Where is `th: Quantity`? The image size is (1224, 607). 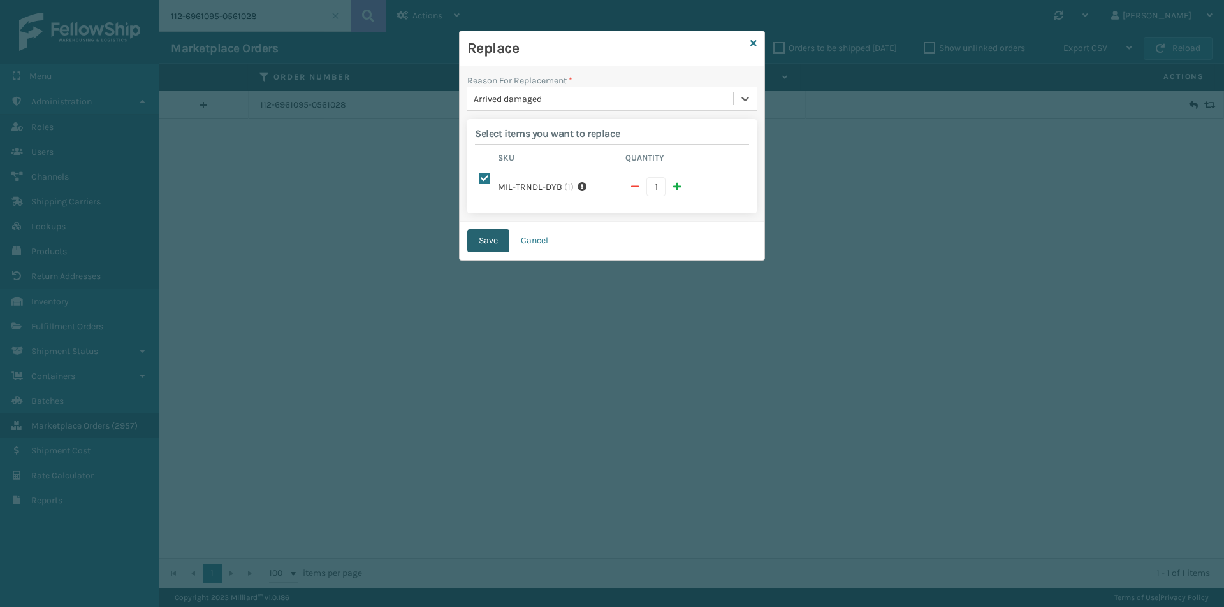 th: Quantity is located at coordinates (685, 160).